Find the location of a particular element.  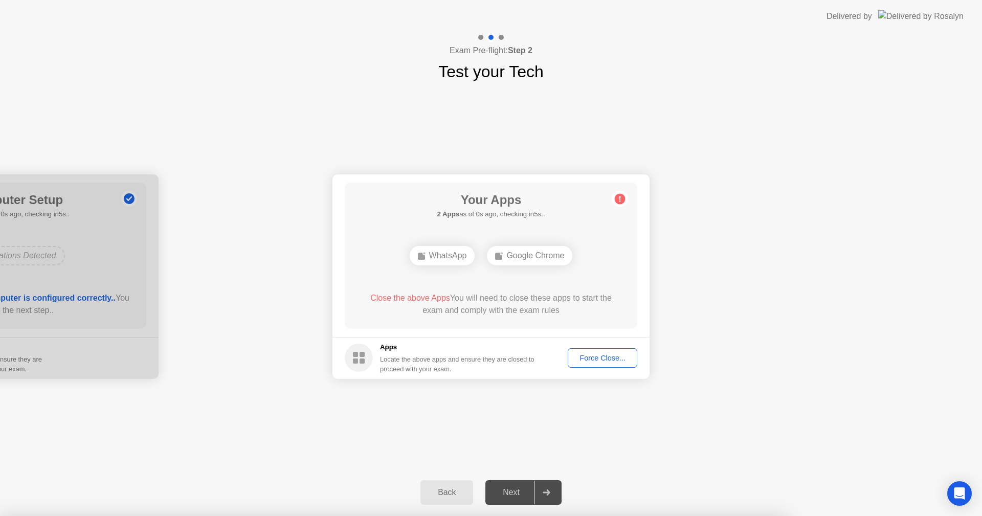

span: Close the above Apps is located at coordinates (410, 298).